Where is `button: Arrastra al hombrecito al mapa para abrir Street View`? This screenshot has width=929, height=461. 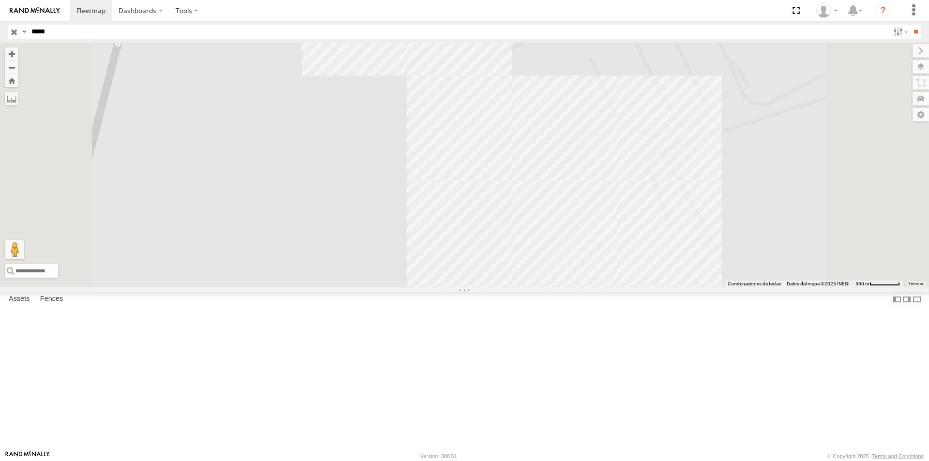
button: Arrastra al hombrecito al mapa para abrir Street View is located at coordinates (15, 250).